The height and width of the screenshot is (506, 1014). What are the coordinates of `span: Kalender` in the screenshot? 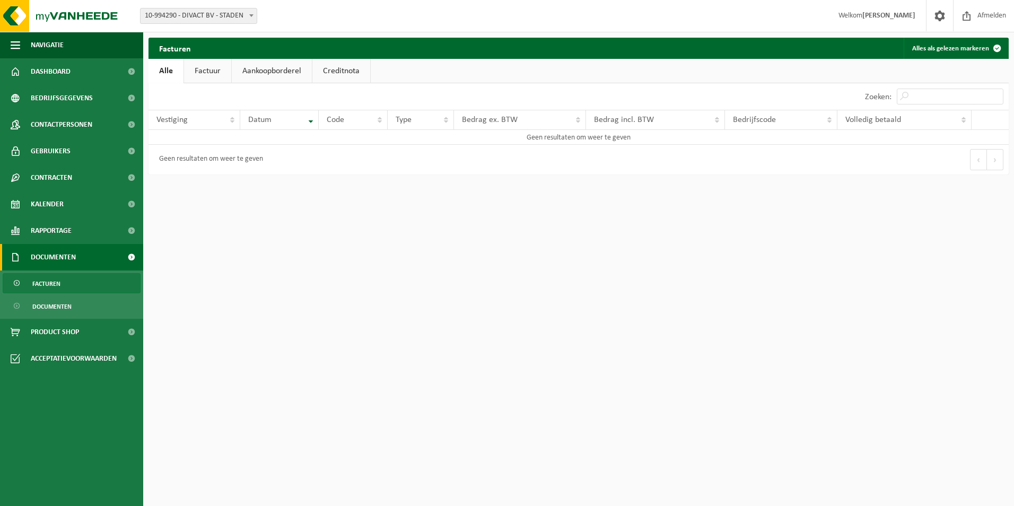 It's located at (47, 204).